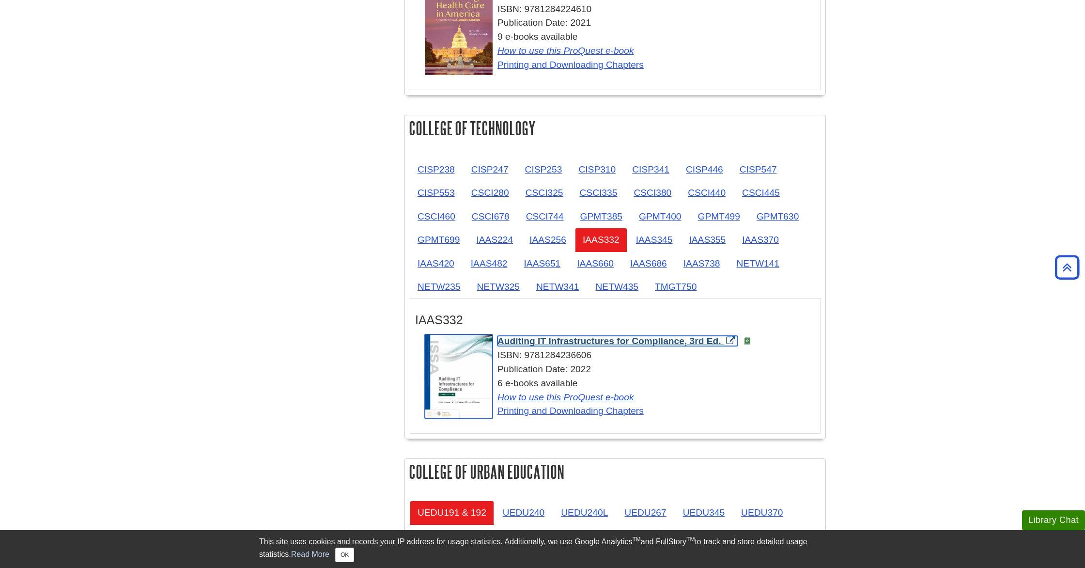  I want to click on a: UEDU600 & 610, so click(452, 536).